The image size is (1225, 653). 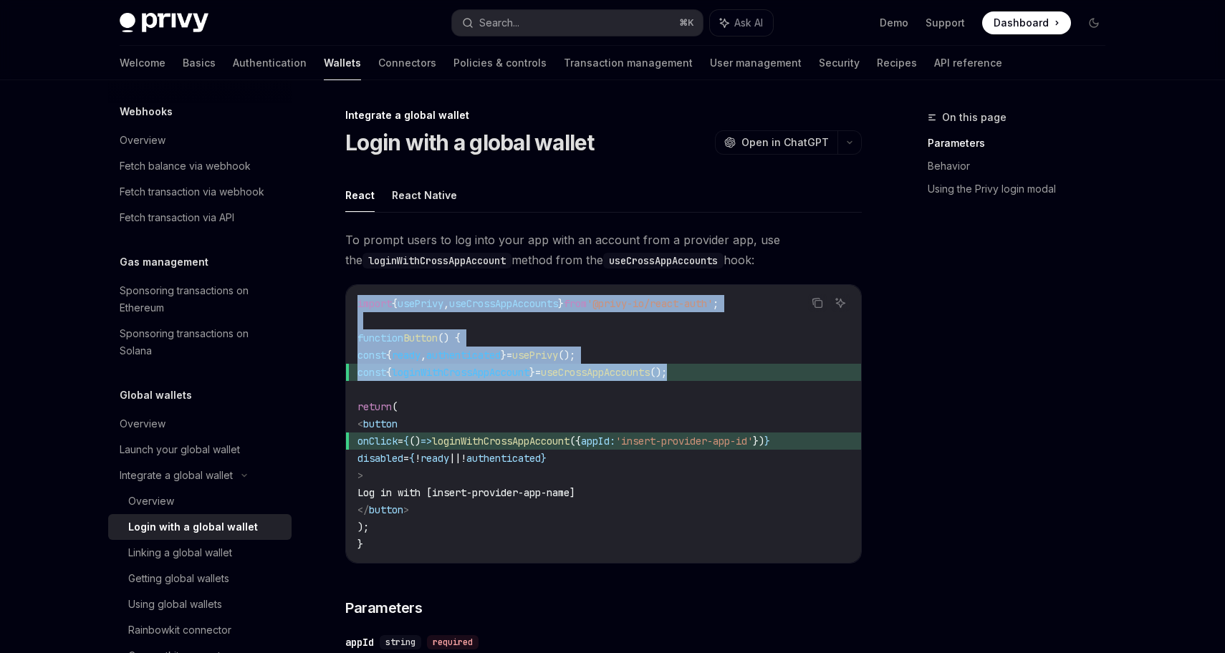 What do you see at coordinates (380, 338) in the screenshot?
I see `span: function` at bounding box center [380, 338].